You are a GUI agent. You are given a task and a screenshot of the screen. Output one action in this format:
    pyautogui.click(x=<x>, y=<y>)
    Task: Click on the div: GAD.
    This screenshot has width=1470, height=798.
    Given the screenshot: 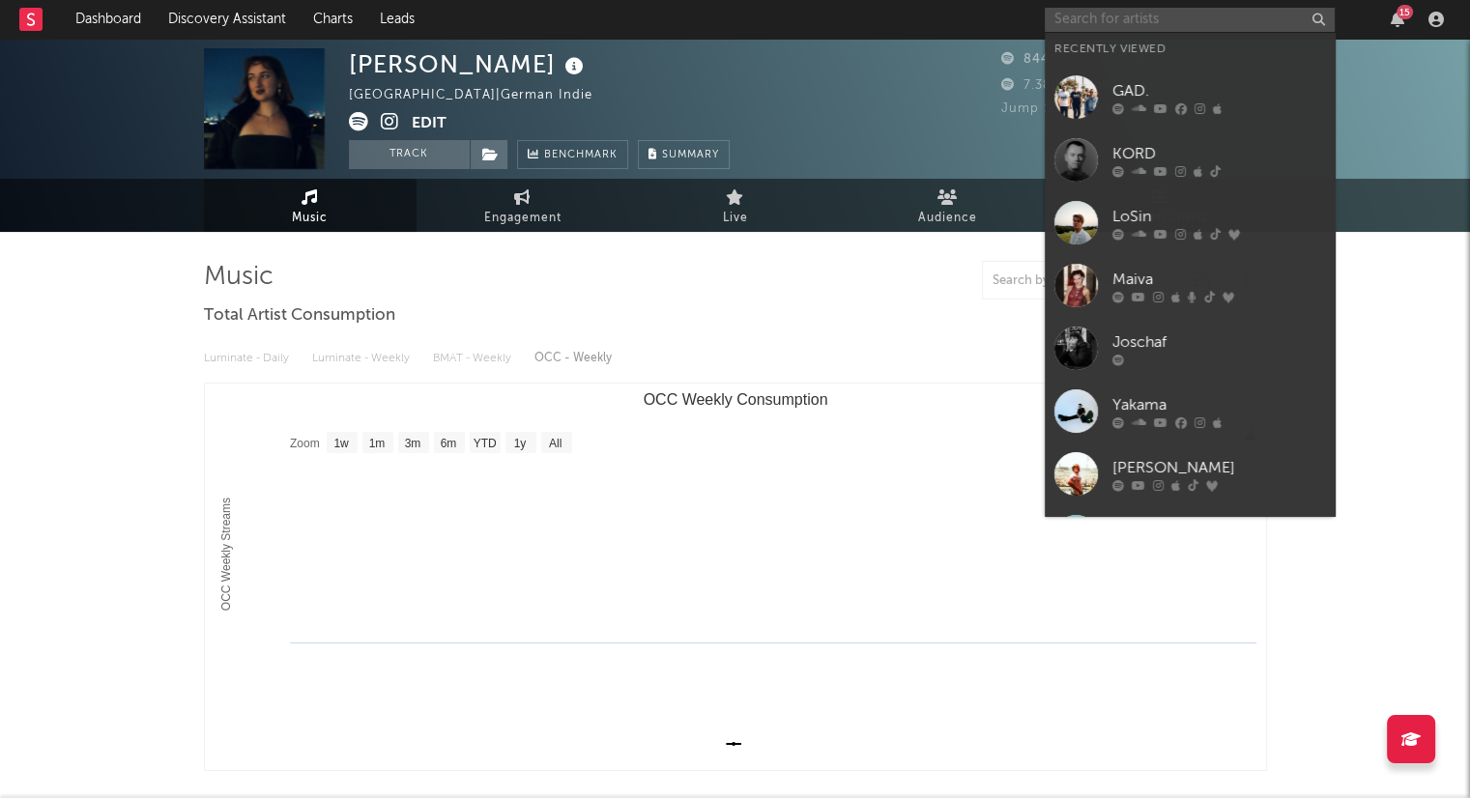 What is the action you would take?
    pyautogui.click(x=1219, y=91)
    